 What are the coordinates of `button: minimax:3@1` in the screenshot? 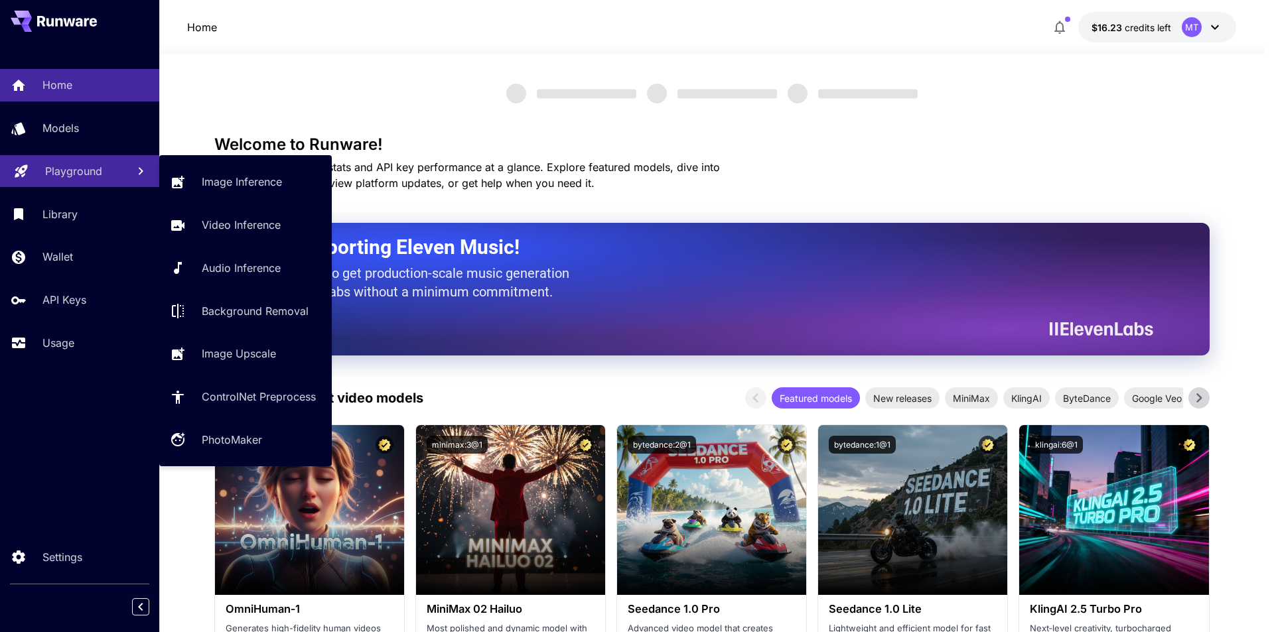 It's located at (457, 444).